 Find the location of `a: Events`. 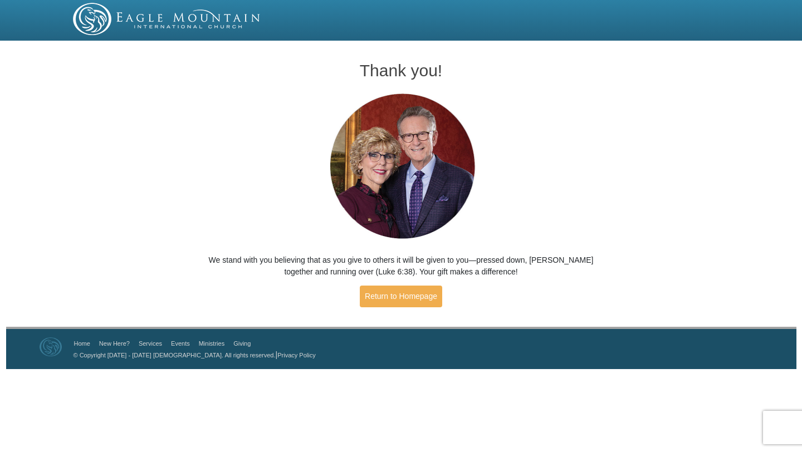

a: Events is located at coordinates (180, 344).